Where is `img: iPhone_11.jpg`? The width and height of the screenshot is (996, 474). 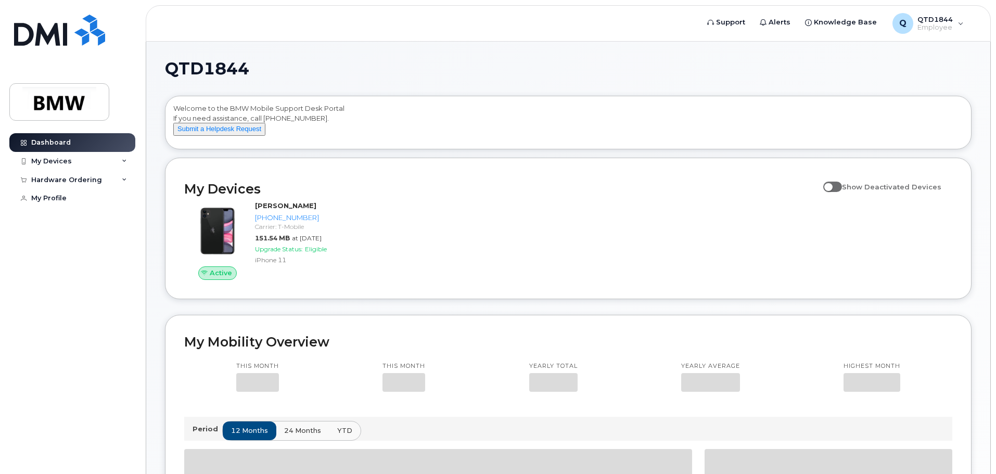 img: iPhone_11.jpg is located at coordinates (217, 231).